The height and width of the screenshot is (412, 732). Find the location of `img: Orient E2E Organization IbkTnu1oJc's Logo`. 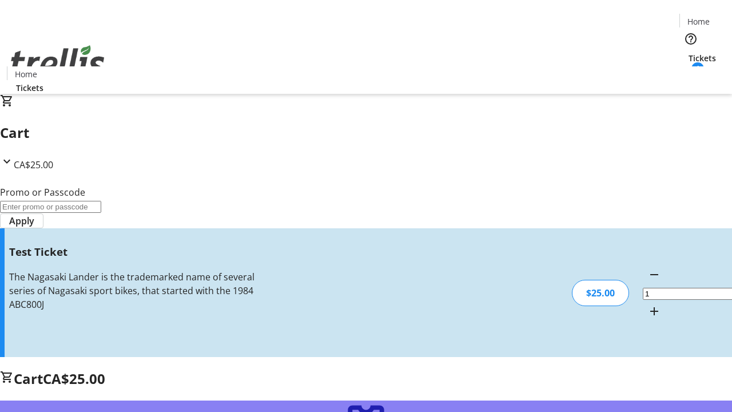

img: Orient E2E Organization IbkTnu1oJc's Logo is located at coordinates (58, 61).